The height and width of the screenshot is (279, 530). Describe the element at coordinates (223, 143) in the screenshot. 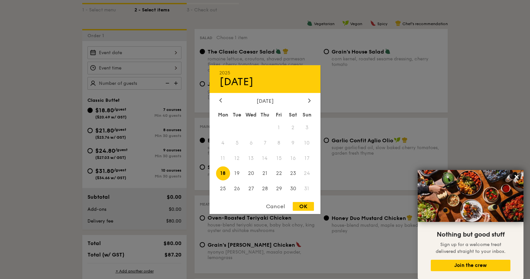

I see `span: 4` at that location.